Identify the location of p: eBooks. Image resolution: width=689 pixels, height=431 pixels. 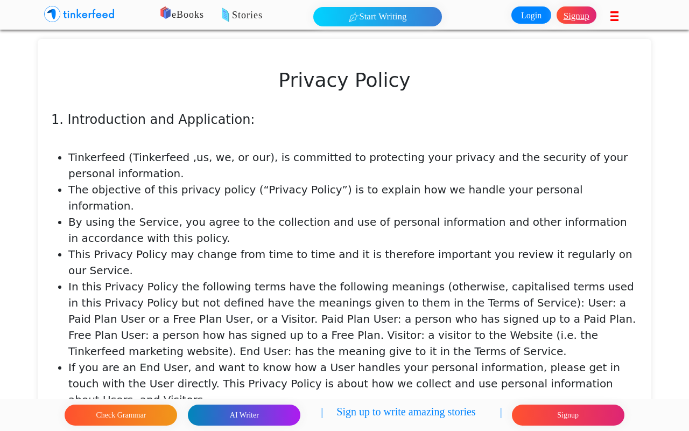
(297, 15).